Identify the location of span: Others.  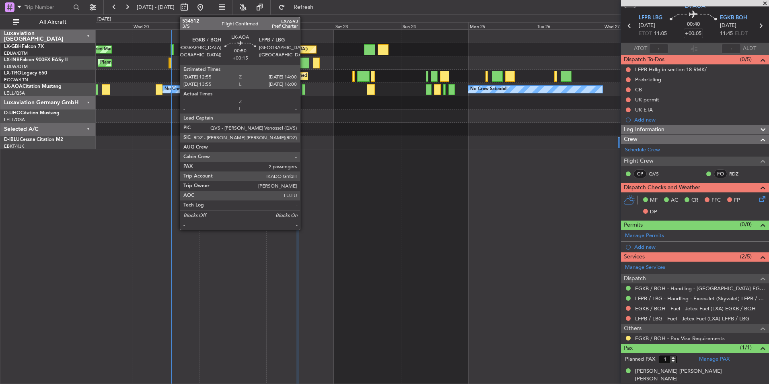
(633, 328).